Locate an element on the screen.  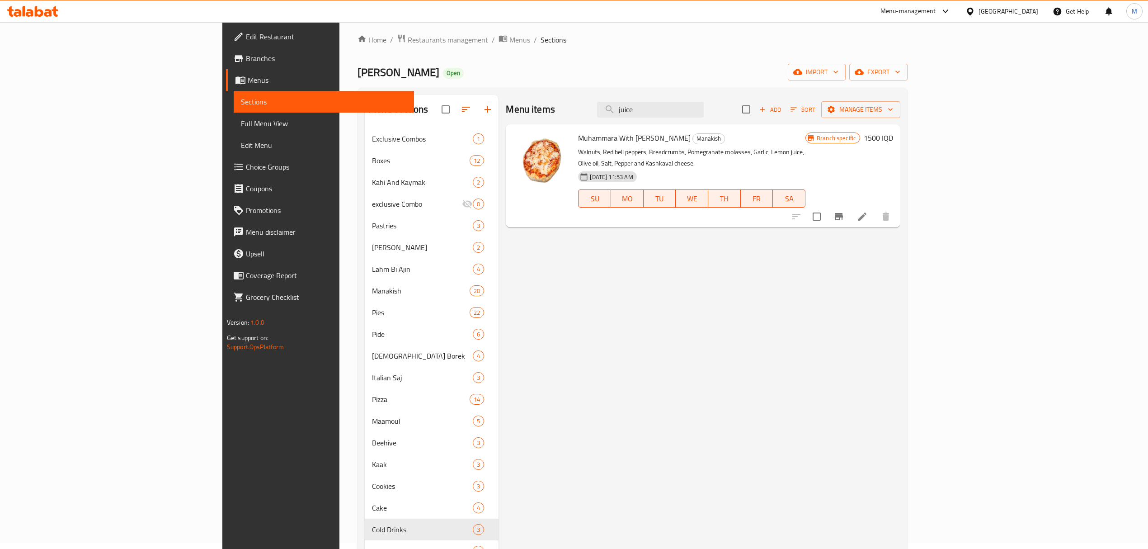
span: 1.0.0 is located at coordinates (257, 322).